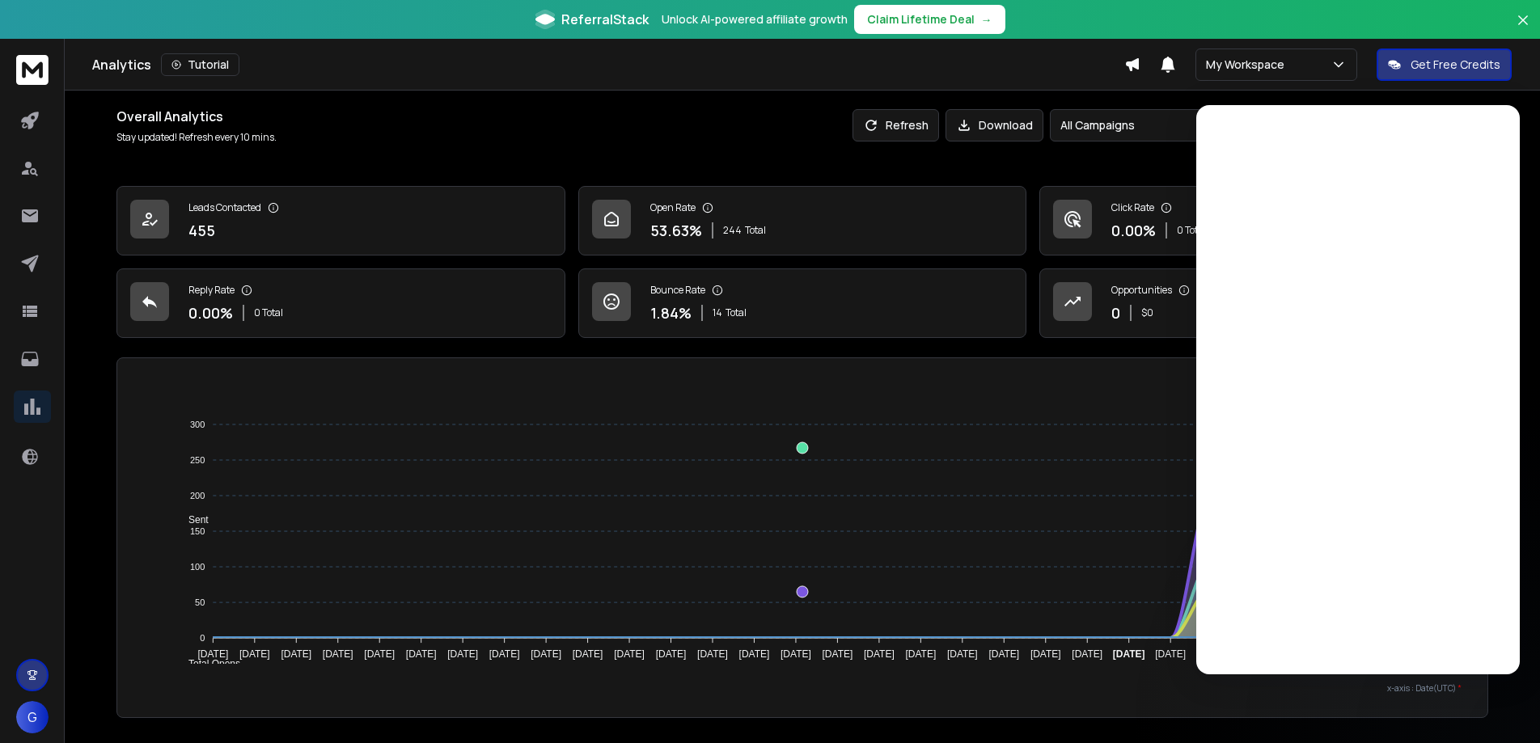 Image resolution: width=1540 pixels, height=743 pixels. What do you see at coordinates (32, 718) in the screenshot?
I see `span: G` at bounding box center [32, 718].